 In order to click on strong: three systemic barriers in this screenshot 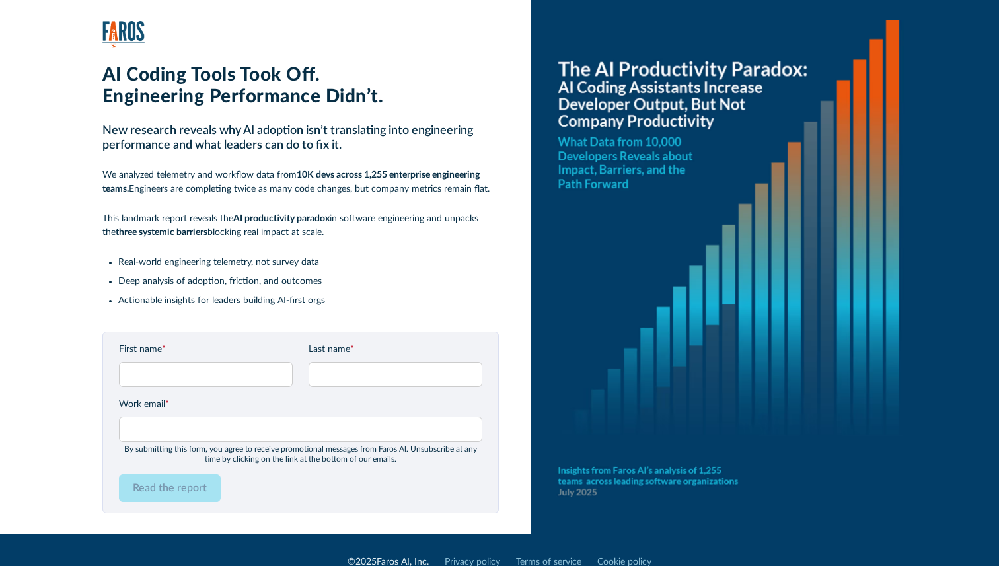, I will do `click(161, 233)`.